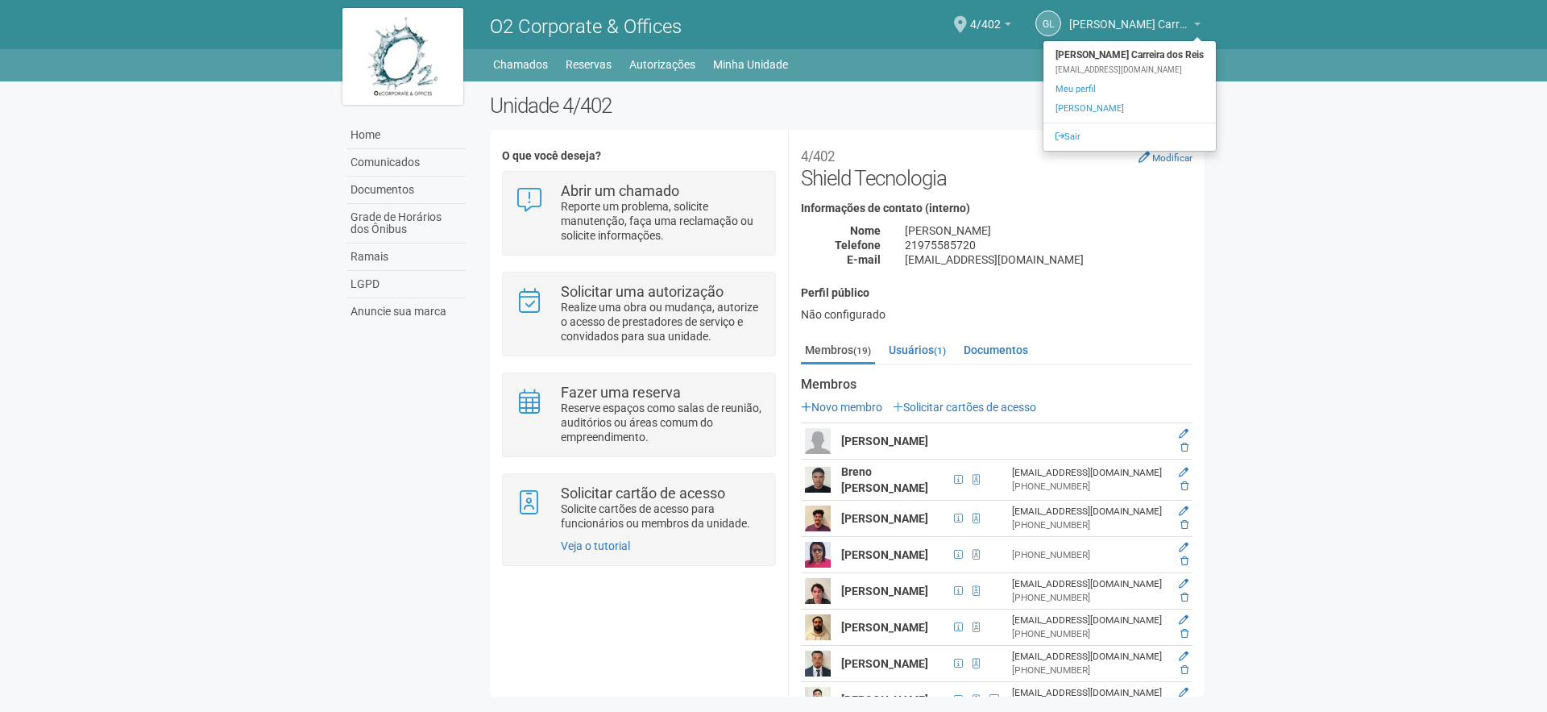  What do you see at coordinates (847, 106) in the screenshot?
I see `h2: Unidade 4/402` at bounding box center [847, 106].